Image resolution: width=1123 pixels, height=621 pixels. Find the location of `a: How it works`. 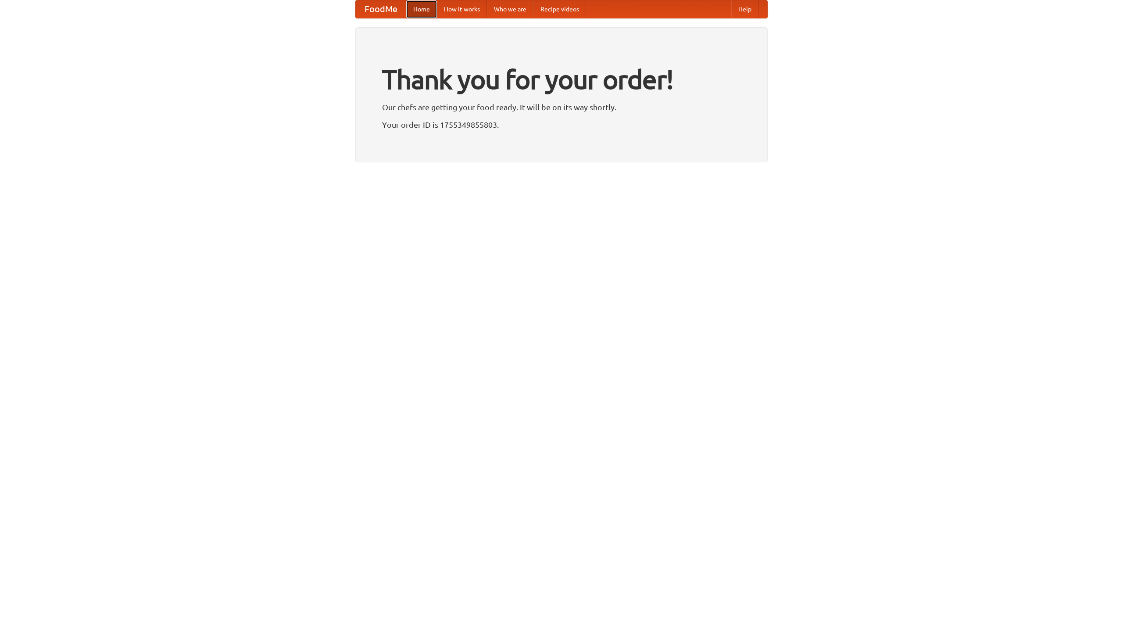

a: How it works is located at coordinates (462, 9).